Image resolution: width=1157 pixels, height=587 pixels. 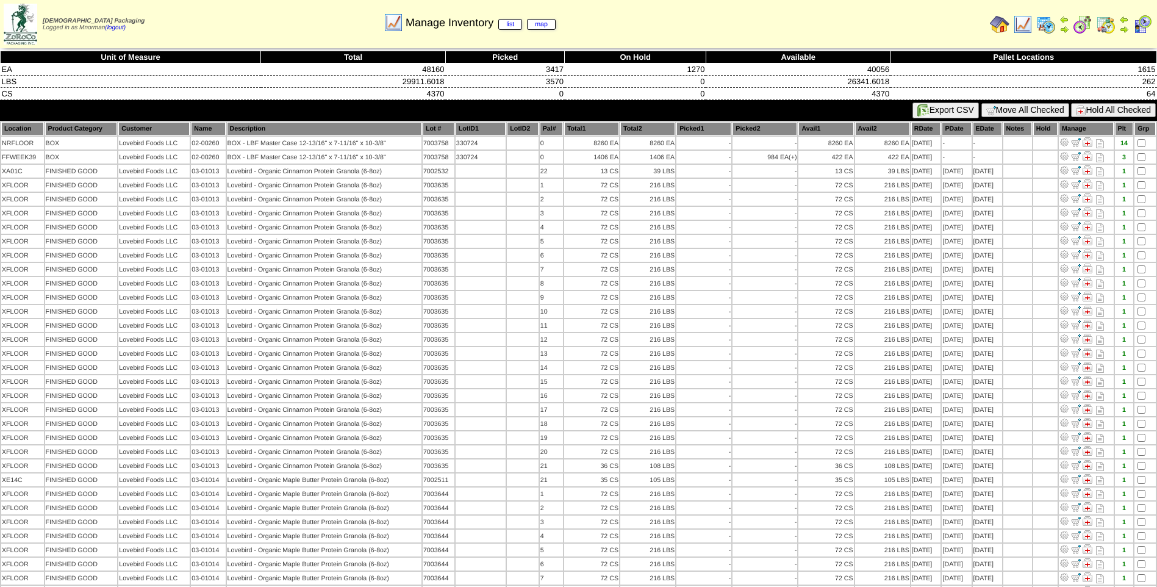 I want to click on td: 1406 EA, so click(x=648, y=157).